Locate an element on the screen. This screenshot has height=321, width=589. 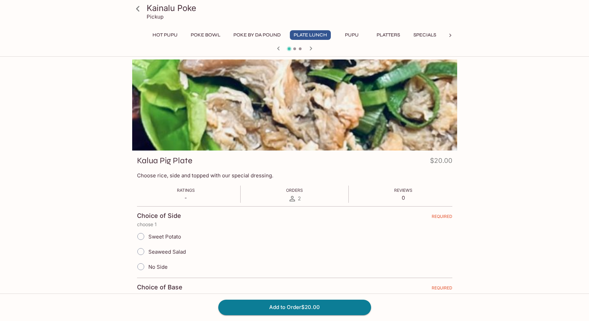
button: Plate Lunch is located at coordinates (310, 35).